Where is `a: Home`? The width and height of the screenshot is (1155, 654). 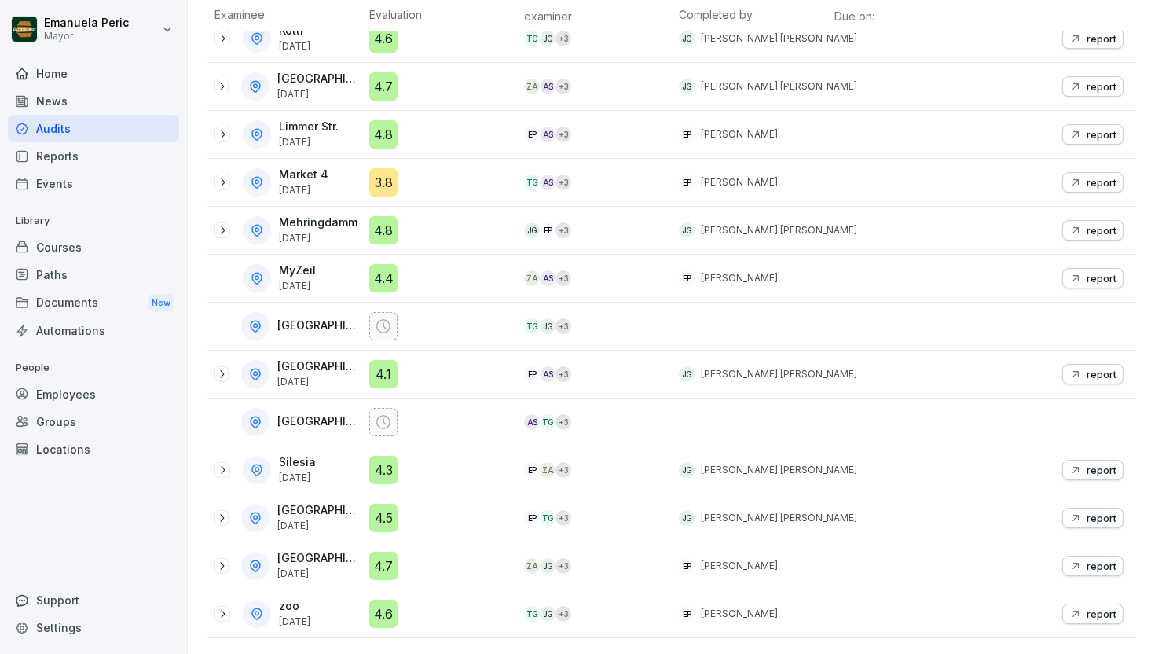 a: Home is located at coordinates (94, 73).